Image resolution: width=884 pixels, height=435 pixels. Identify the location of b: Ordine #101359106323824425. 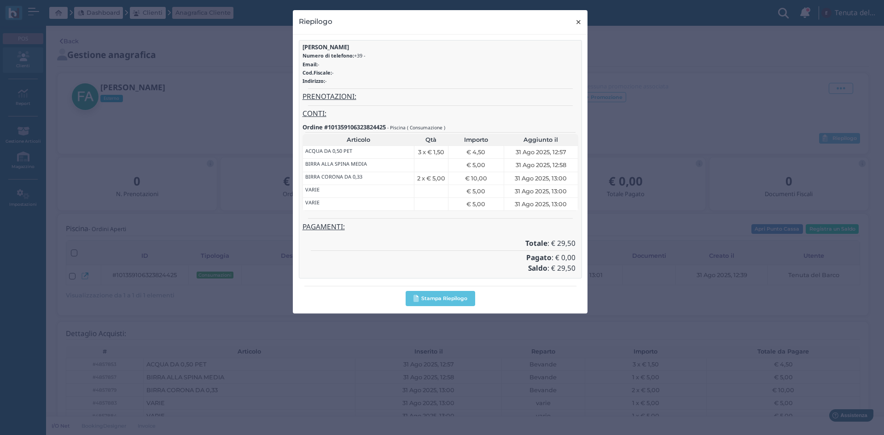
(344, 127).